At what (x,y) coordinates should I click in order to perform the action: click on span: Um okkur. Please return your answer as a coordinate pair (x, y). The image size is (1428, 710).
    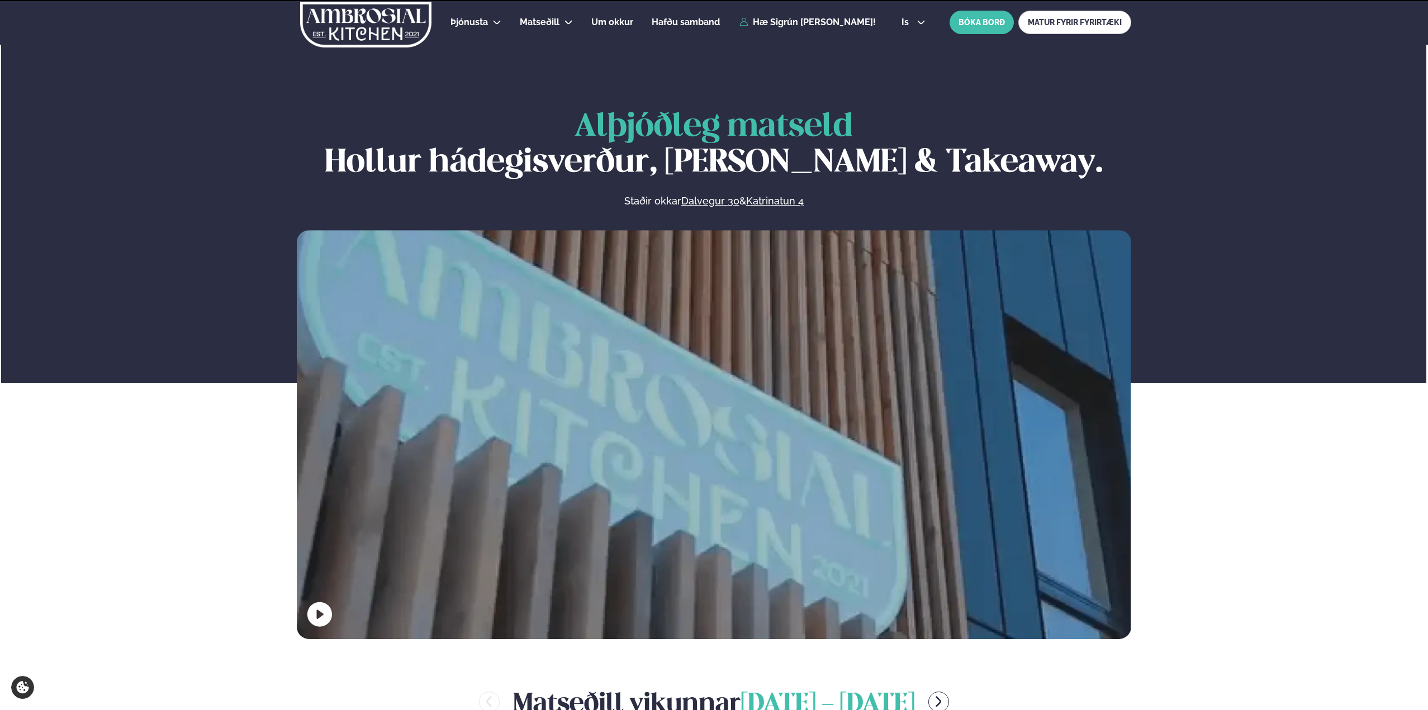
    Looking at the image, I should click on (612, 22).